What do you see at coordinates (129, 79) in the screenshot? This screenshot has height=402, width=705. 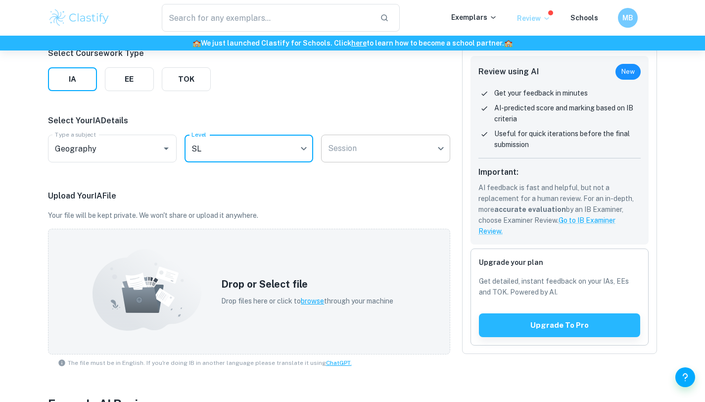 I see `button: EE` at bounding box center [129, 79].